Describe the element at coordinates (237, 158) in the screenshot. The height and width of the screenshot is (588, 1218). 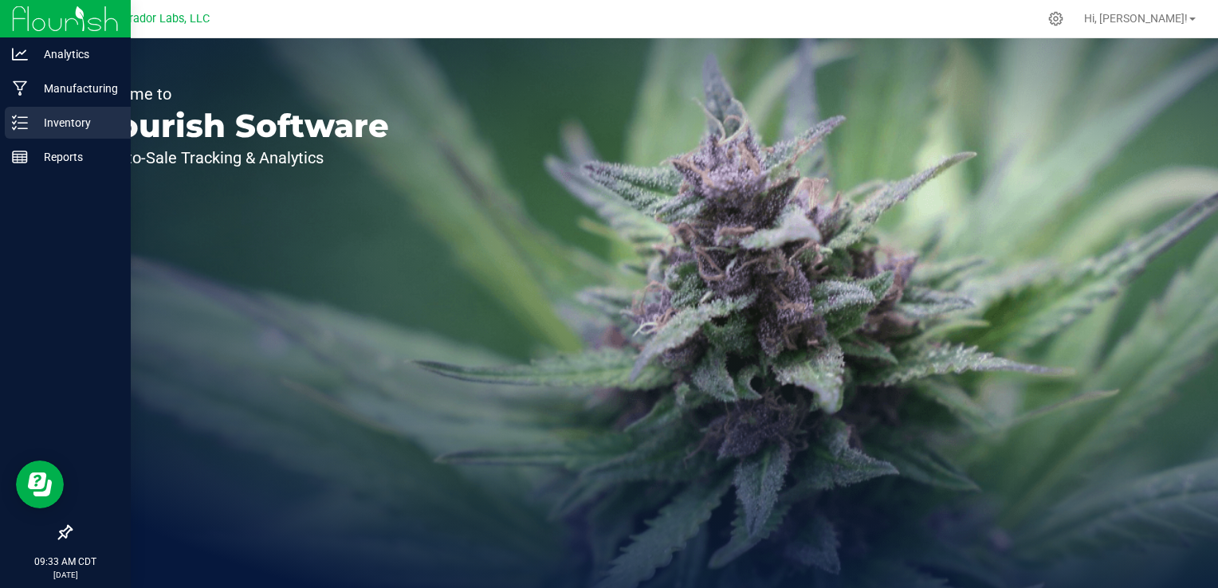
I see `p: Seed-to-Sale Tracking & Analytics` at that location.